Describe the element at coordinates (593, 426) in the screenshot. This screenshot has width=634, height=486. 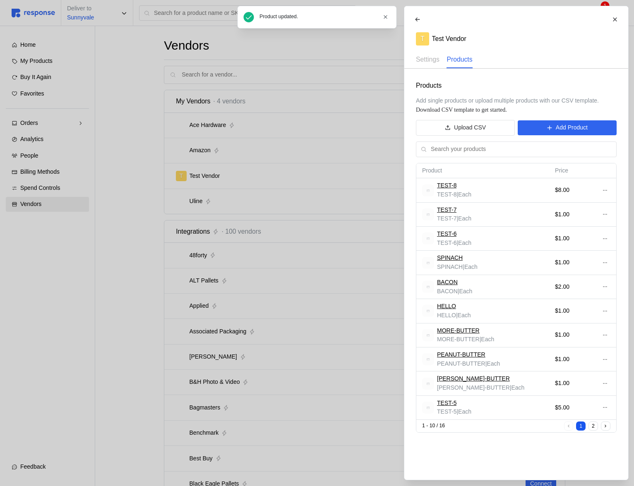
I see `button: 2` at that location.